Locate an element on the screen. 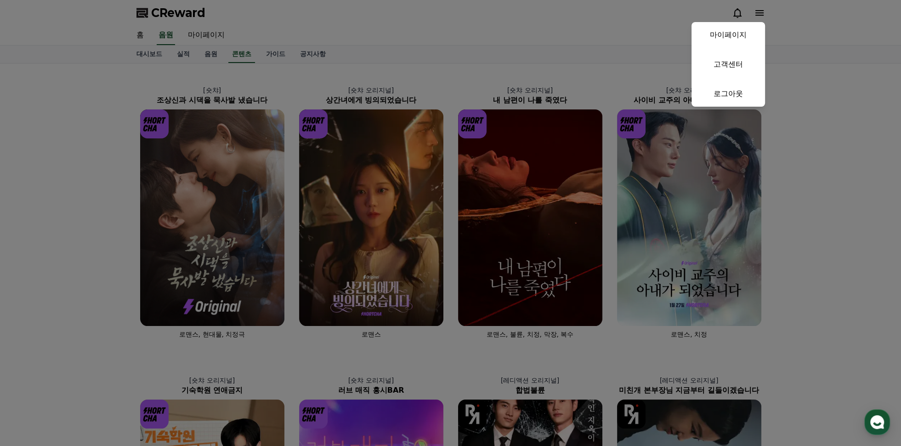 The width and height of the screenshot is (901, 446). span: 대화 is located at coordinates (90, 309).